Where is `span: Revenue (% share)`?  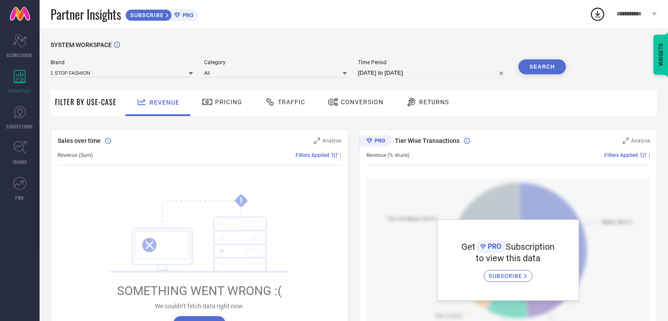 span: Revenue (% share) is located at coordinates (388, 155).